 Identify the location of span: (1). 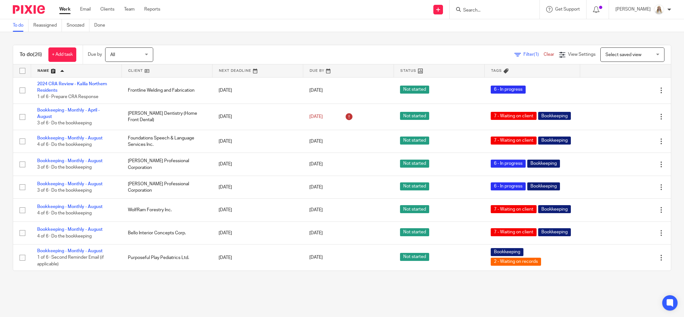
(537, 55).